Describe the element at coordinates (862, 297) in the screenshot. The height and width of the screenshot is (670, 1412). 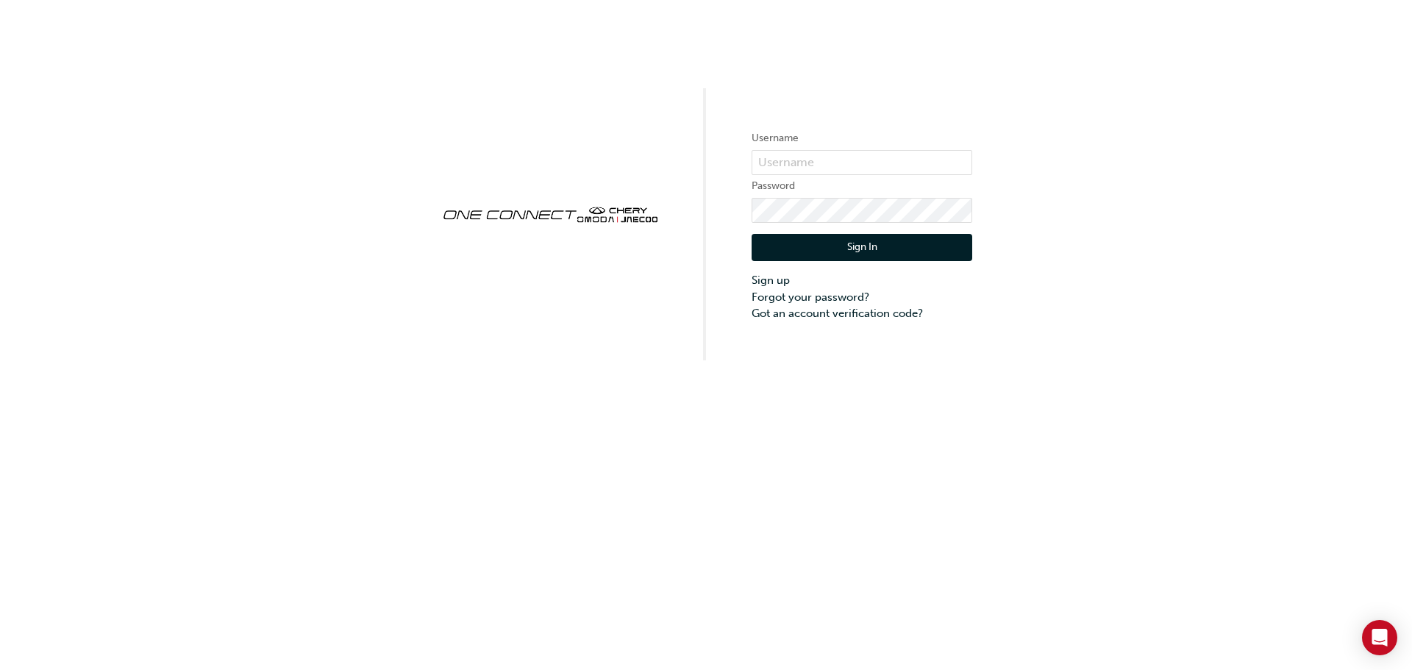
I see `a: Forgot your password?` at that location.